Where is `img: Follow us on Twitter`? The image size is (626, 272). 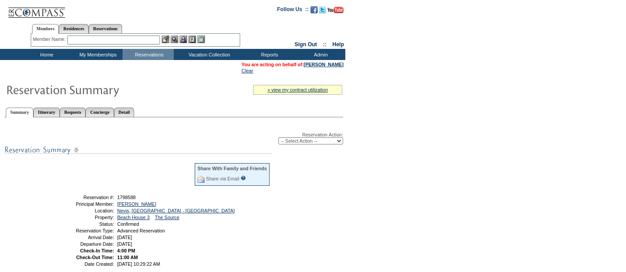
img: Follow us on Twitter is located at coordinates (322, 10).